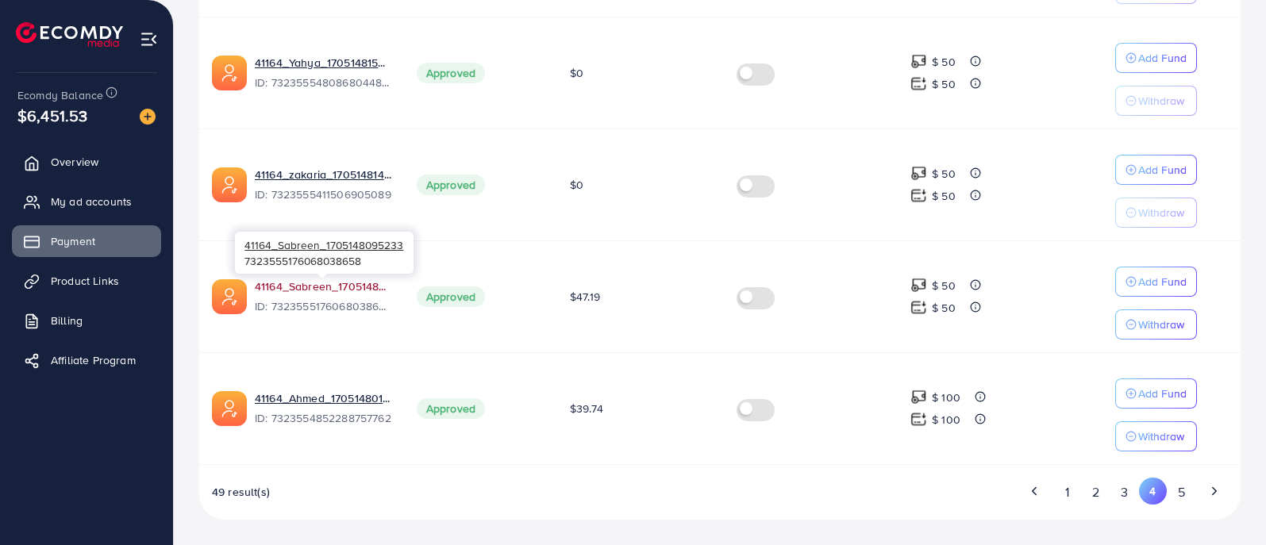 The image size is (1266, 545). I want to click on a: My ad accounts, so click(87, 202).